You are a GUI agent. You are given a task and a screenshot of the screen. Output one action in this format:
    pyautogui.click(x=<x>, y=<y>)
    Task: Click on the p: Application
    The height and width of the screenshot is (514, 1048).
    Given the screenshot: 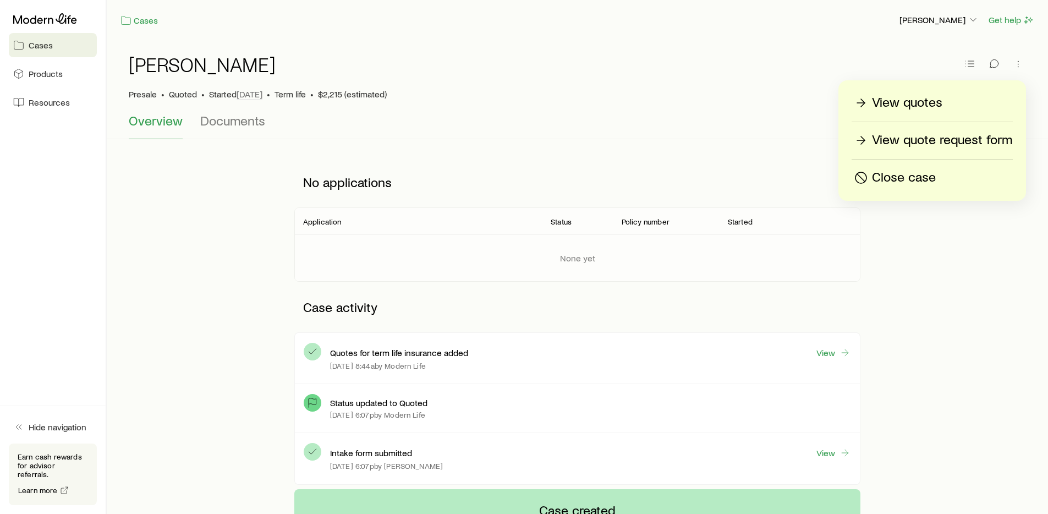 What is the action you would take?
    pyautogui.click(x=322, y=222)
    